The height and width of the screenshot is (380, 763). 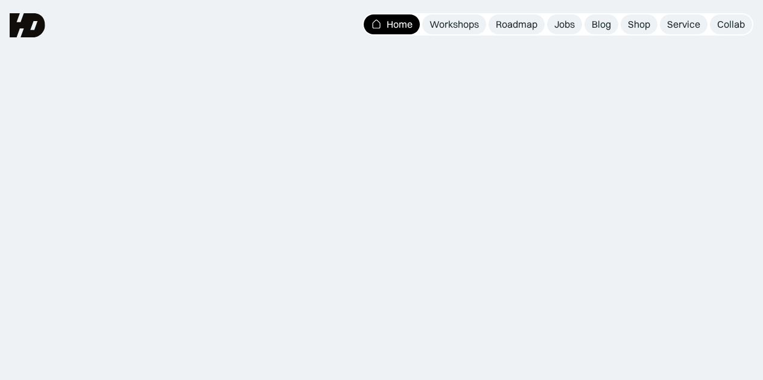 What do you see at coordinates (601, 24) in the screenshot?
I see `div: Blog` at bounding box center [601, 24].